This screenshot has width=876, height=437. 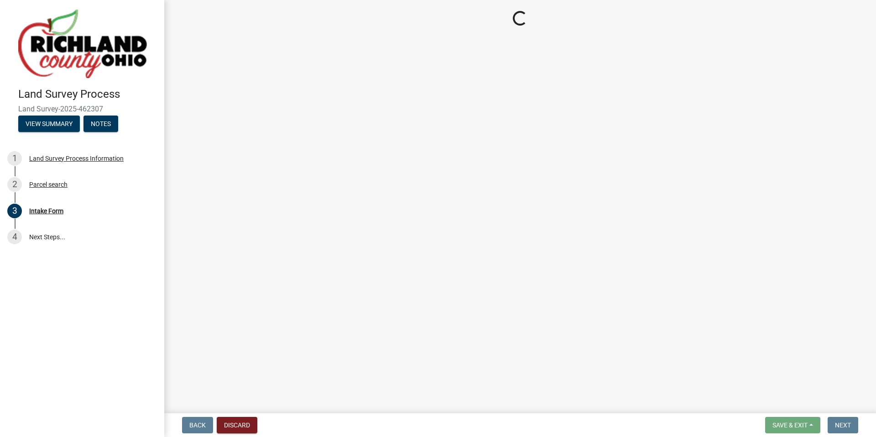 I want to click on button: Discard, so click(x=237, y=425).